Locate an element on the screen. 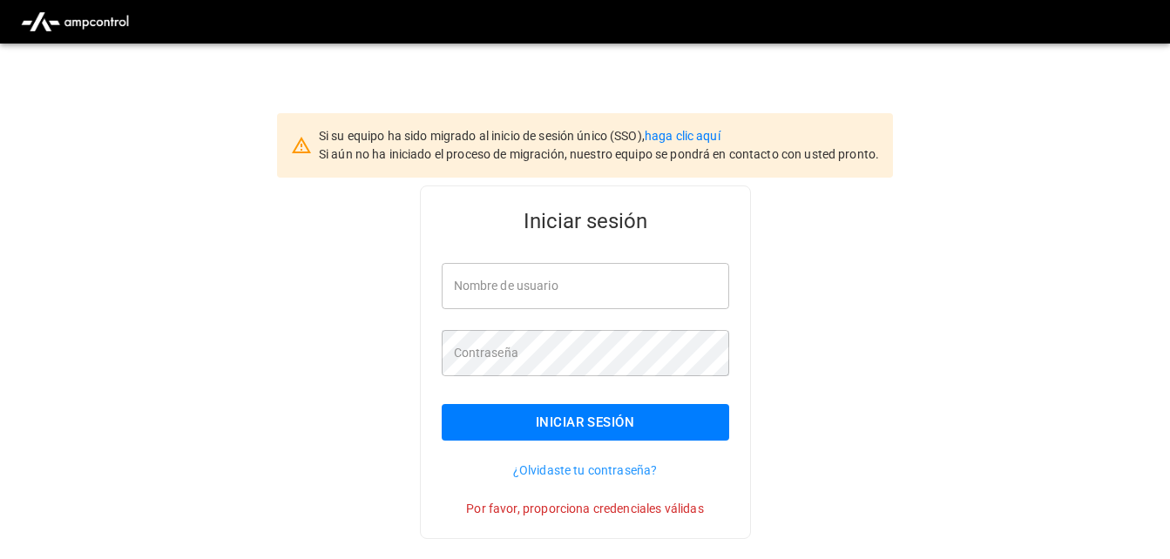  span: Si su equipo ha sido migrado al inicio de sesión único (SSO), is located at coordinates (482, 136).